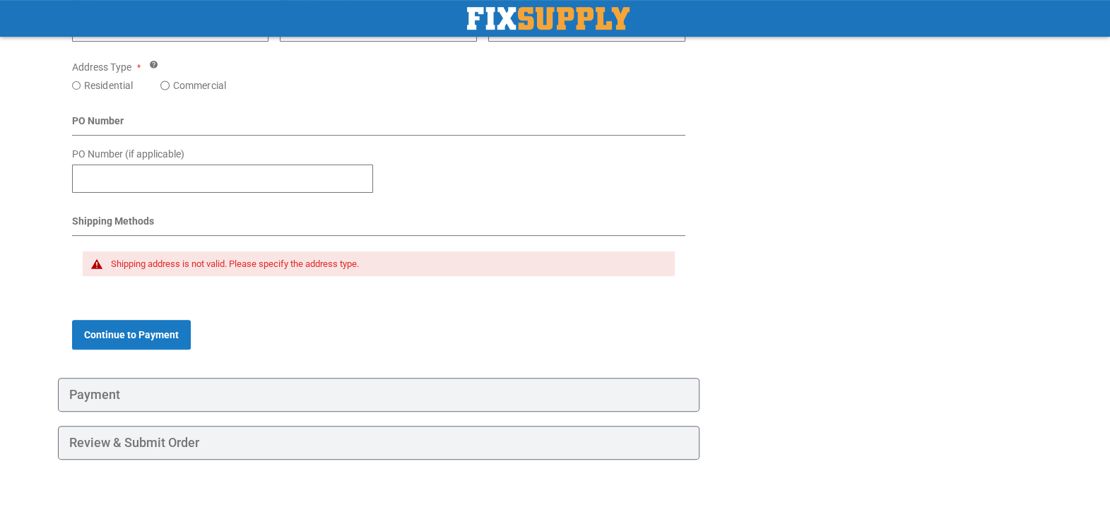 The width and height of the screenshot is (1110, 524). Describe the element at coordinates (199, 85) in the screenshot. I see `label: Commercial` at that location.